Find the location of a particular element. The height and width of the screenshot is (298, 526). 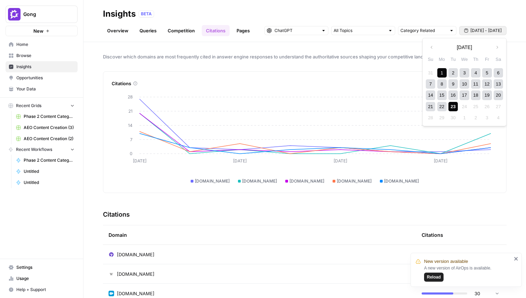

div: Domain is located at coordinates (260, 235).